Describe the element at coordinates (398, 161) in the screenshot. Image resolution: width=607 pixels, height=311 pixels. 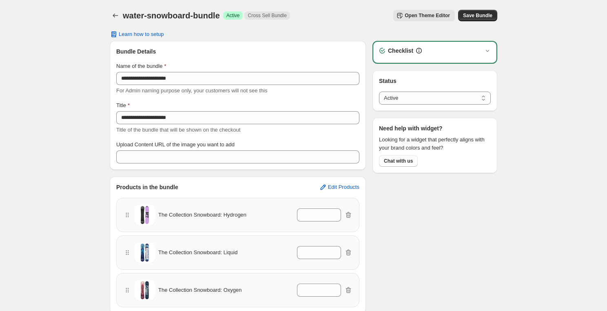
I see `button: Chat with us` at that location.